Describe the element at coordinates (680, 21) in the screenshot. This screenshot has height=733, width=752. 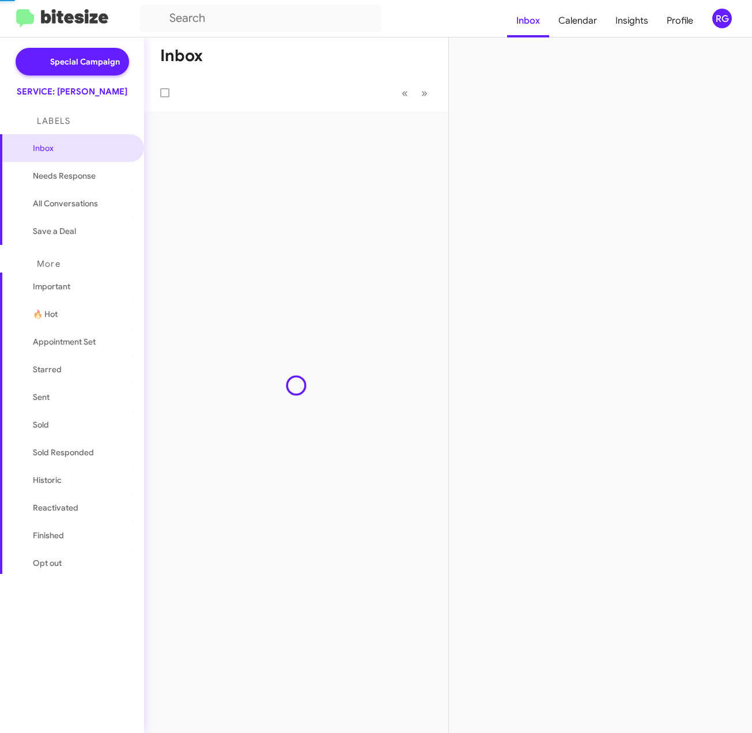
I see `a: Profile` at that location.